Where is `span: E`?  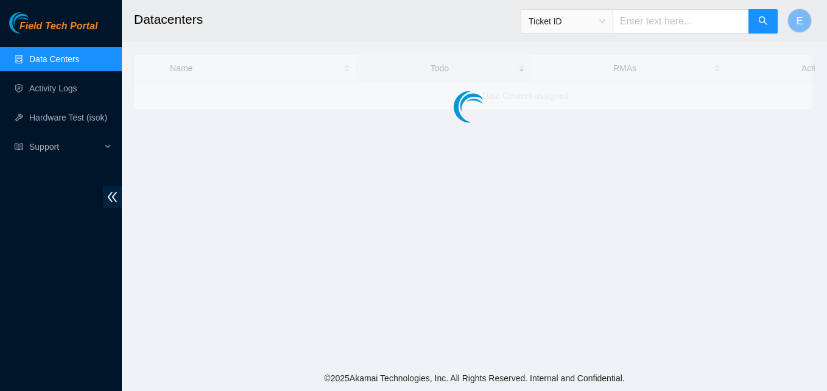 span: E is located at coordinates (799, 21).